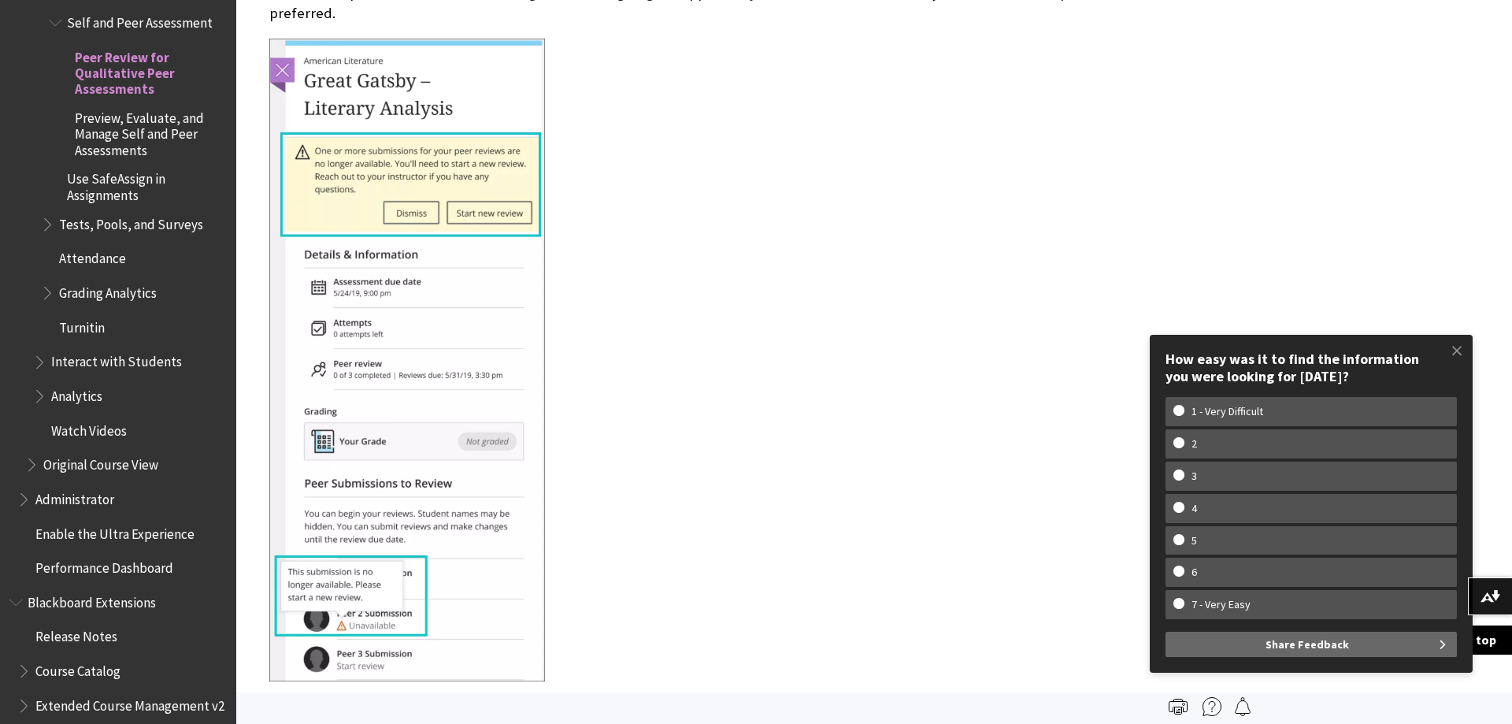  Describe the element at coordinates (76, 634) in the screenshot. I see `span: Release Notes` at that location.